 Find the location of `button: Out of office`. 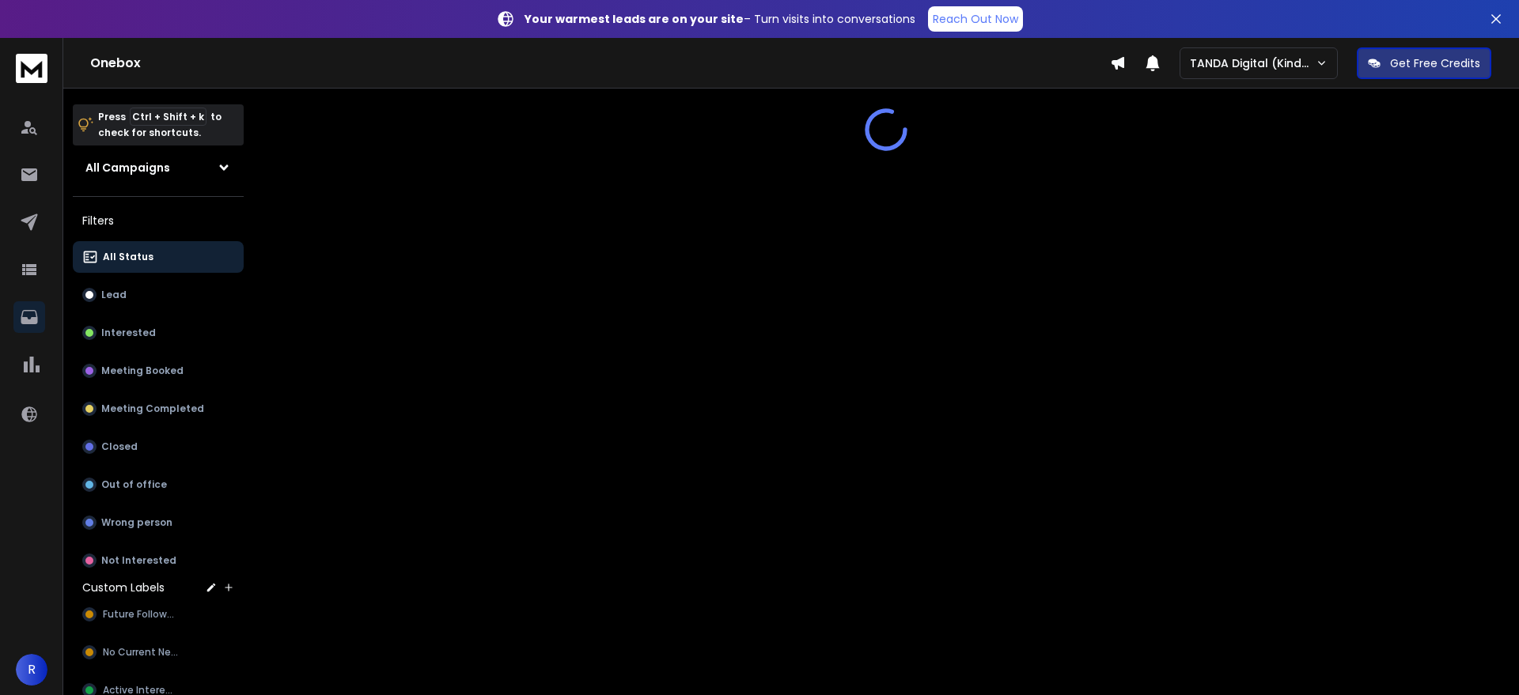

button: Out of office is located at coordinates (158, 485).